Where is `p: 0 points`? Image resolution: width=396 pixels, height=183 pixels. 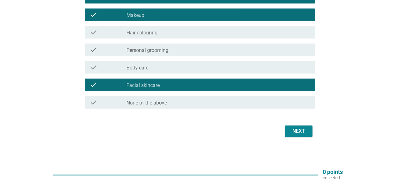 p: 0 points is located at coordinates (333, 172).